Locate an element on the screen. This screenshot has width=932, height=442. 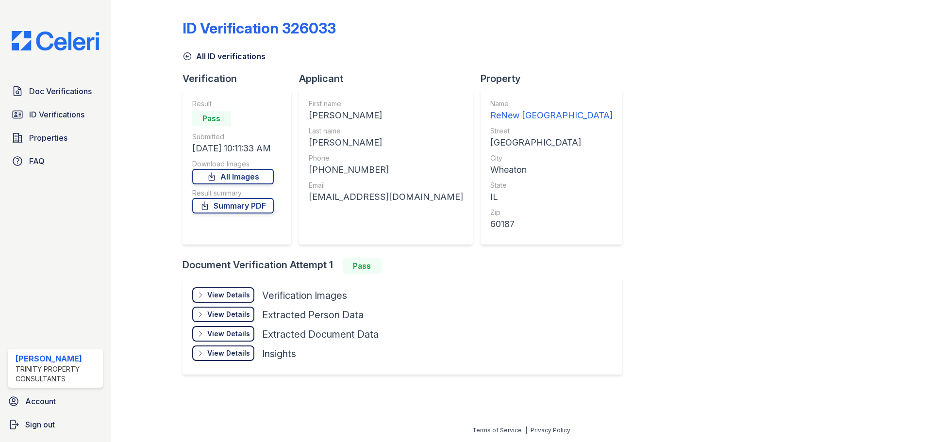
div: Applicant is located at coordinates (390, 79).